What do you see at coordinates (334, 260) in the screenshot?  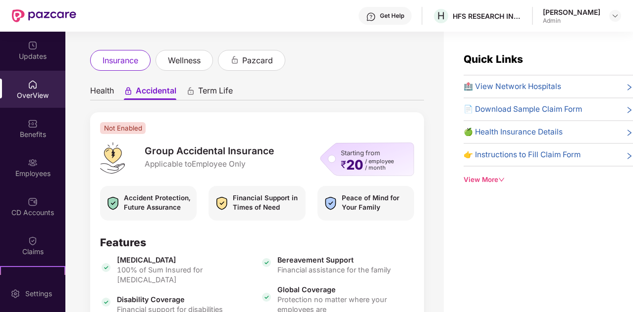 I see `span: Bereavement Support` at bounding box center [334, 260].